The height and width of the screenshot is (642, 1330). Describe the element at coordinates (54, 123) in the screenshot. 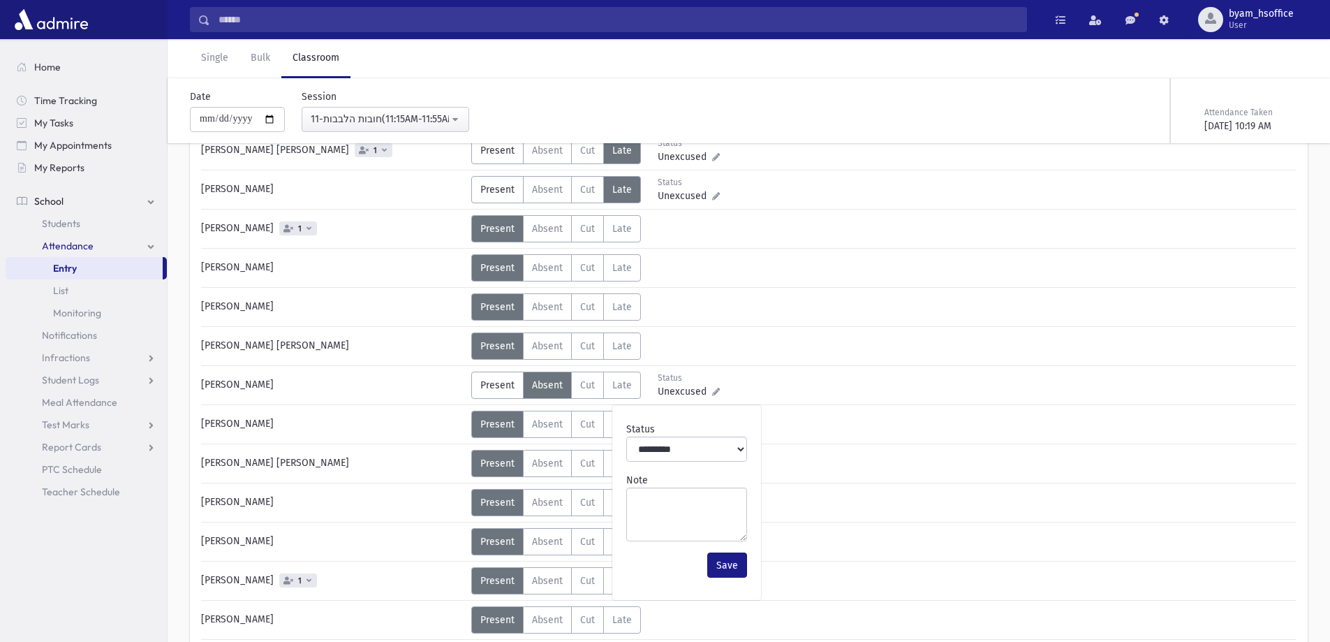

I see `span: My Tasks` at that location.